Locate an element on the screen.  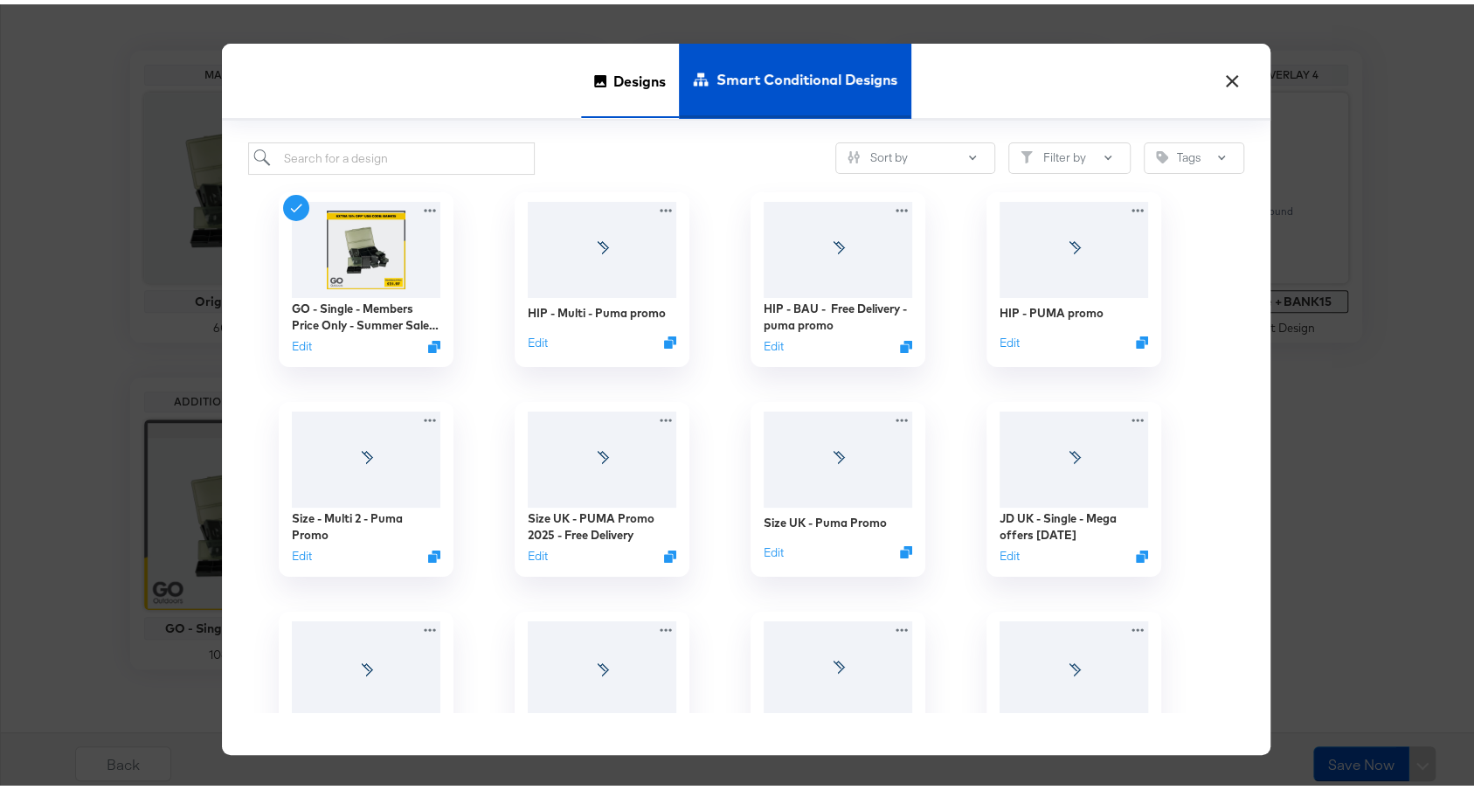
div: Size - Multi 2 - Puma Promo is located at coordinates (366, 522).